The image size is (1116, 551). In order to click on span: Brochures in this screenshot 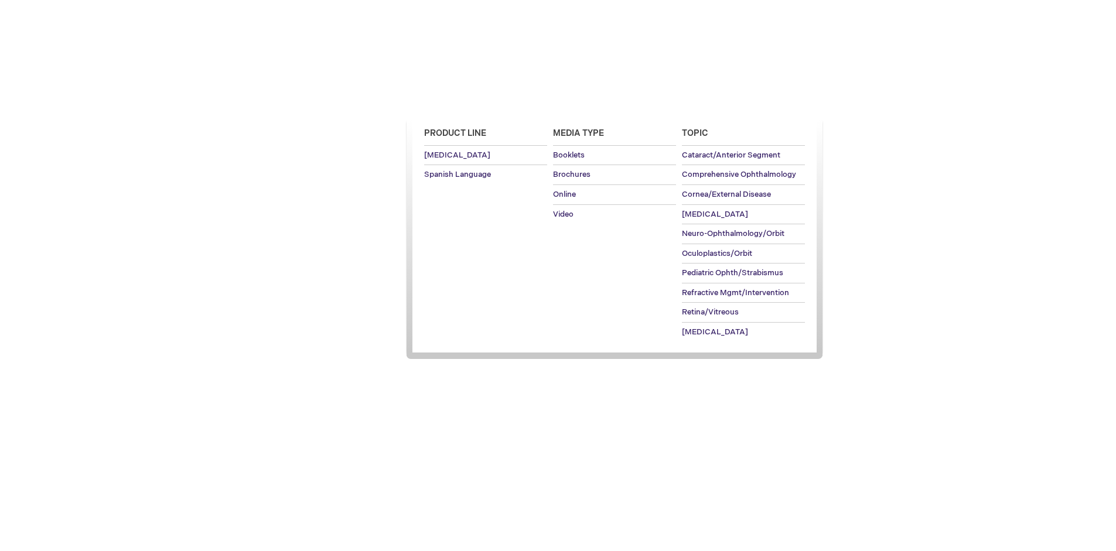, I will do `click(572, 175)`.